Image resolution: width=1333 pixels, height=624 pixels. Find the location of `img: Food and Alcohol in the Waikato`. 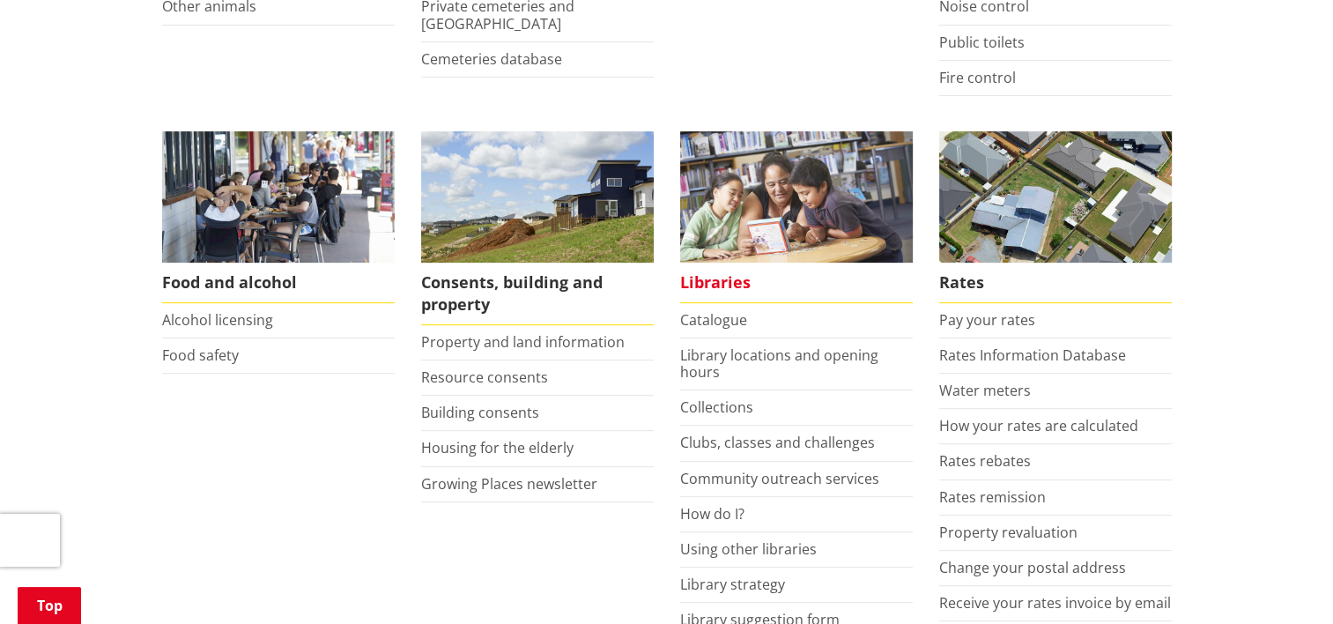

img: Food and Alcohol in the Waikato is located at coordinates (278, 196).